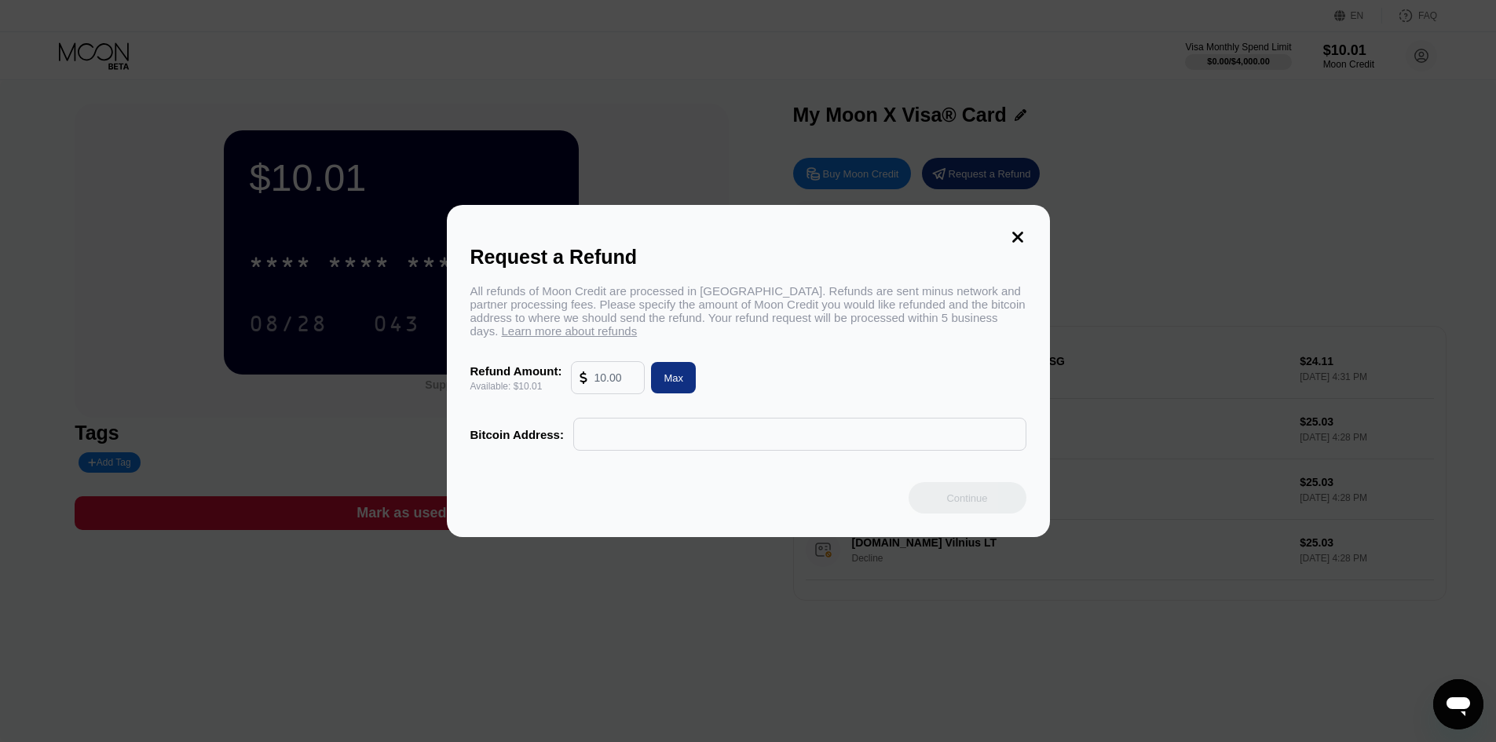 The height and width of the screenshot is (742, 1496). What do you see at coordinates (516, 386) in the screenshot?
I see `div: Available: $10.01` at bounding box center [516, 386].